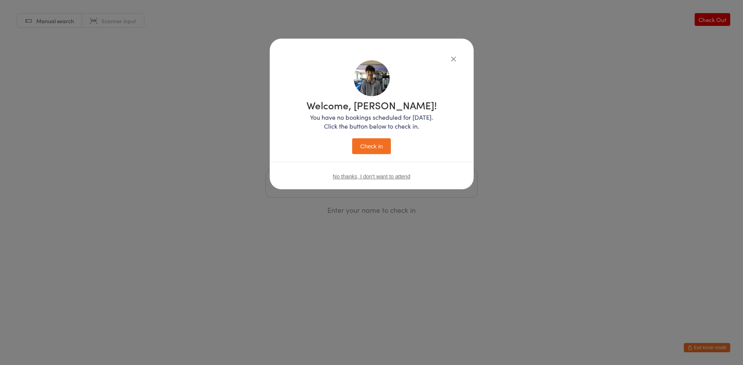  I want to click on button: Check in, so click(371, 146).